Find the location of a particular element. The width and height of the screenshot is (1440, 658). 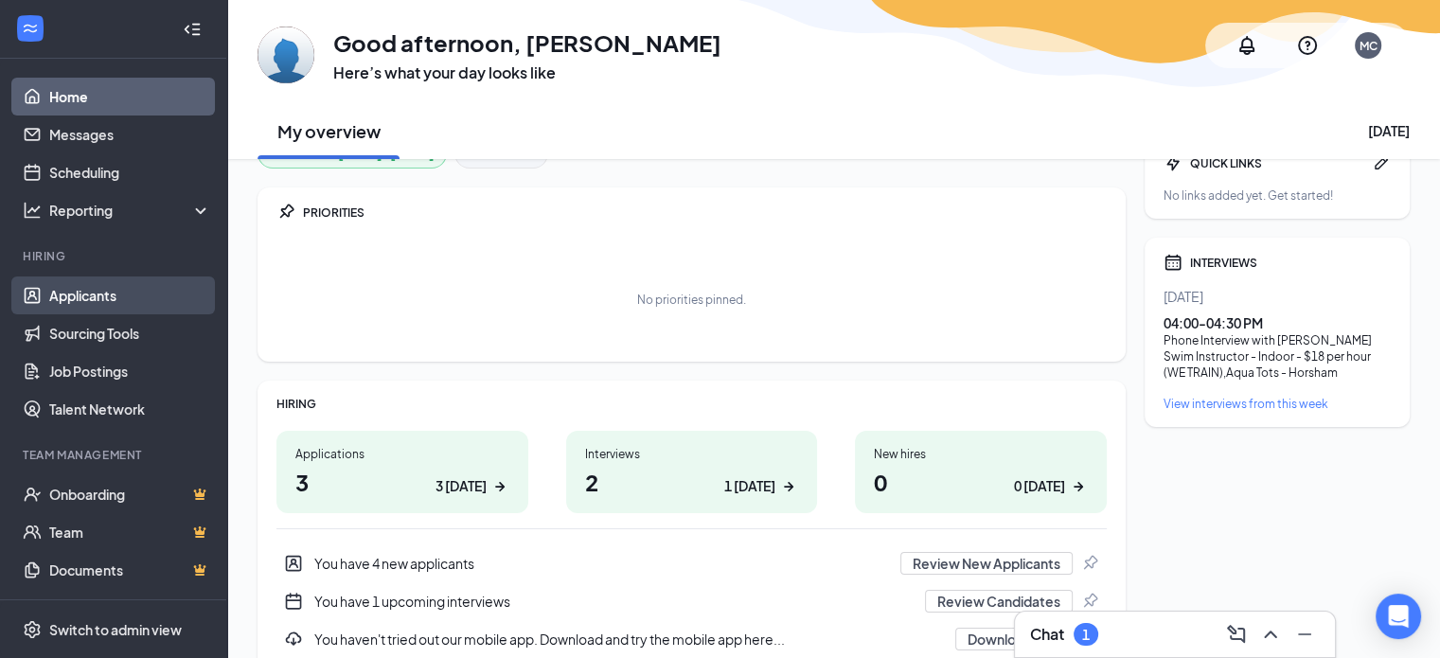

div: Hiring is located at coordinates (115, 256).